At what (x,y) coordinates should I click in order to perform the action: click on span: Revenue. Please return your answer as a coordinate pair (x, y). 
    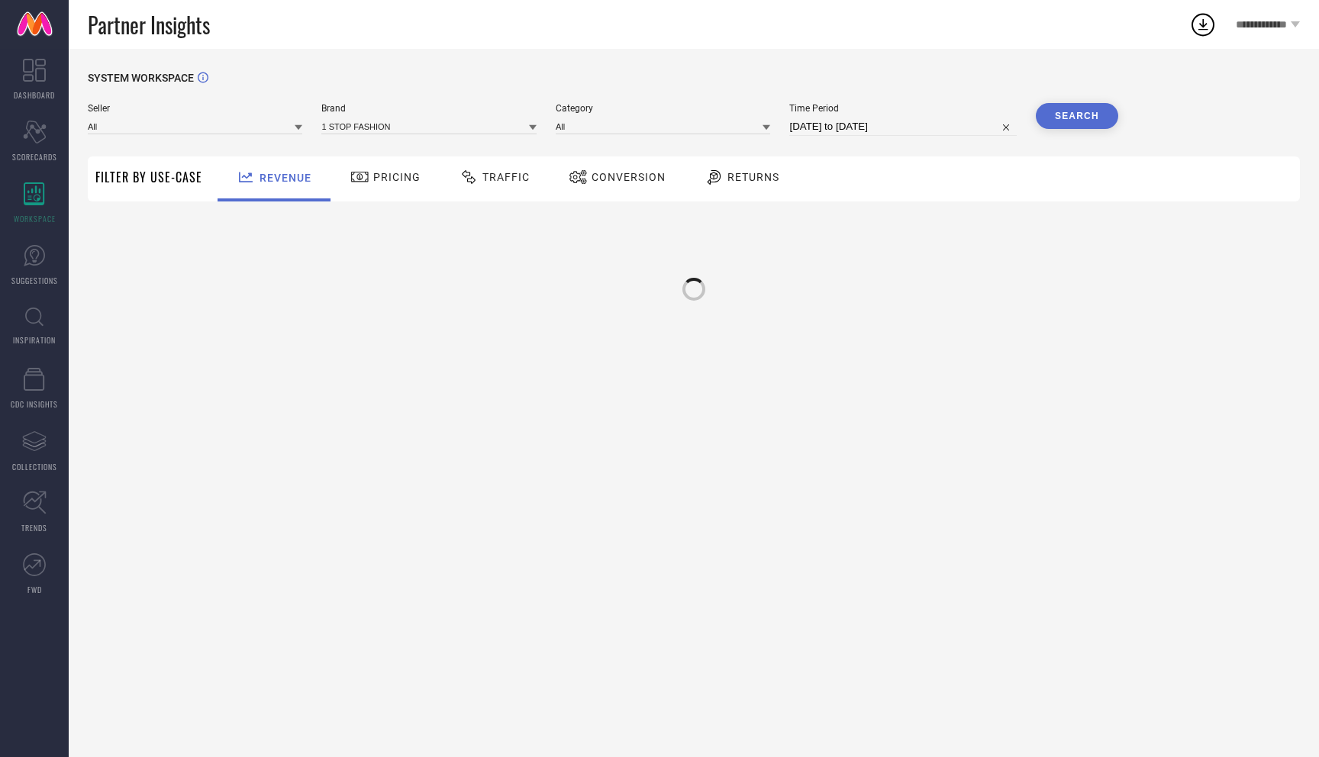
    Looking at the image, I should click on (286, 178).